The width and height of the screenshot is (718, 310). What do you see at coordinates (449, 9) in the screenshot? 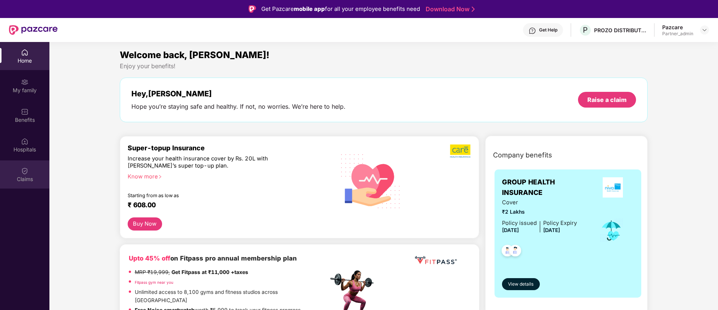
I see `a: Download Now` at bounding box center [449, 9].